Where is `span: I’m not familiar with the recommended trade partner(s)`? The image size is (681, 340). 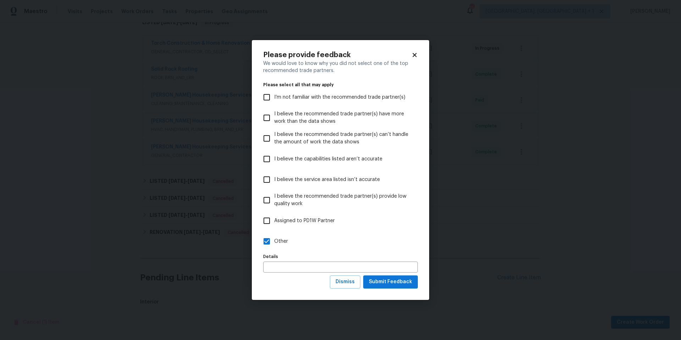
span: I’m not familiar with the recommended trade partner(s) is located at coordinates (340, 97).